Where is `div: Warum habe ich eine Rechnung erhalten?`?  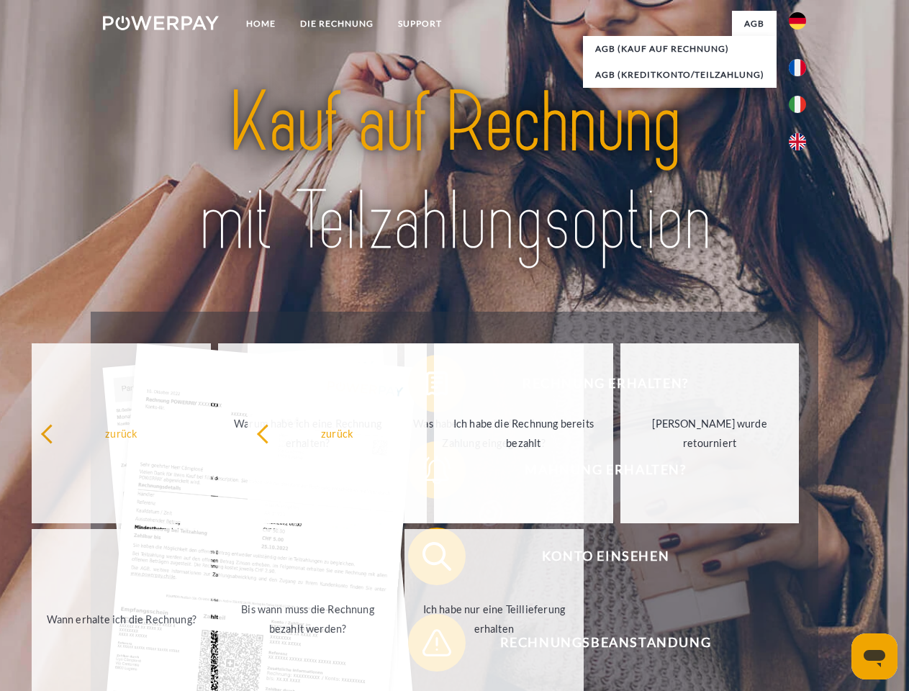 div: Warum habe ich eine Rechnung erhalten? is located at coordinates (307, 433).